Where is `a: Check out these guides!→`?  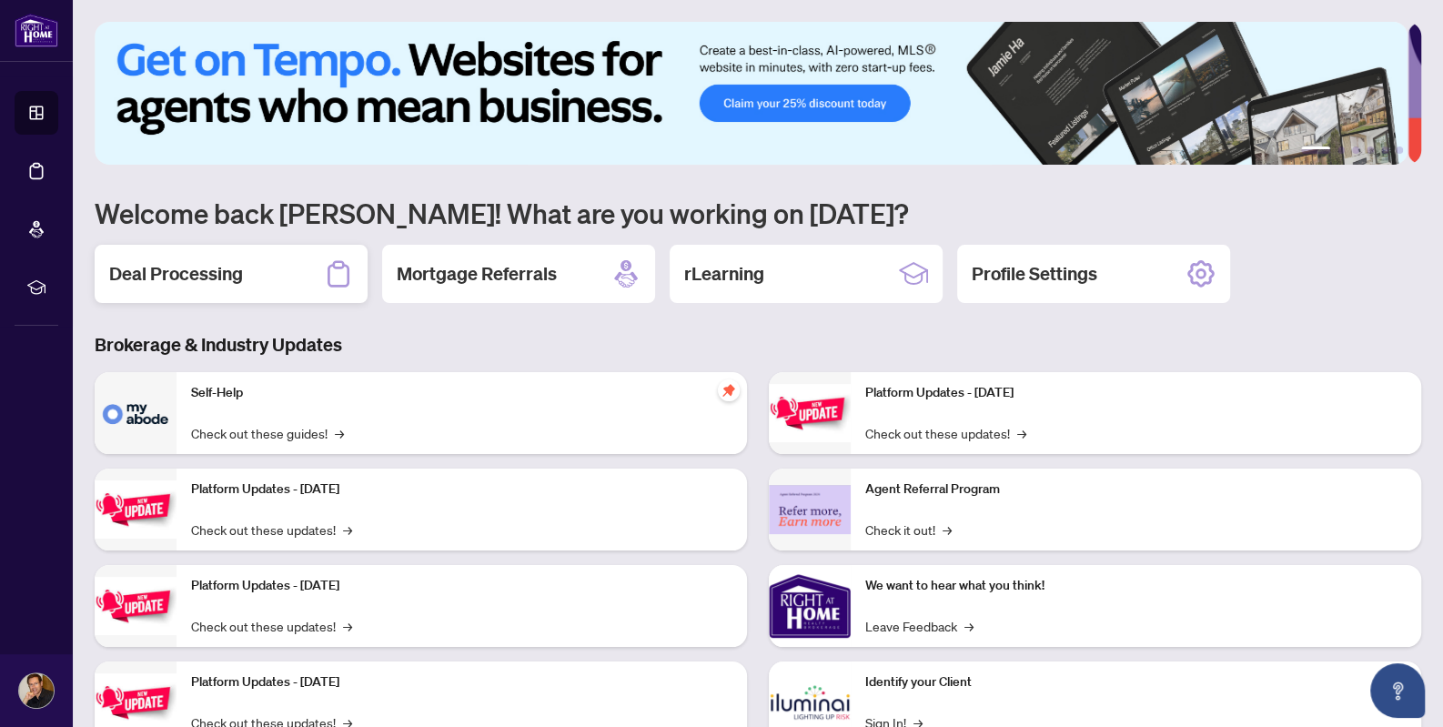
a: Check out these guides!→ is located at coordinates (267, 433).